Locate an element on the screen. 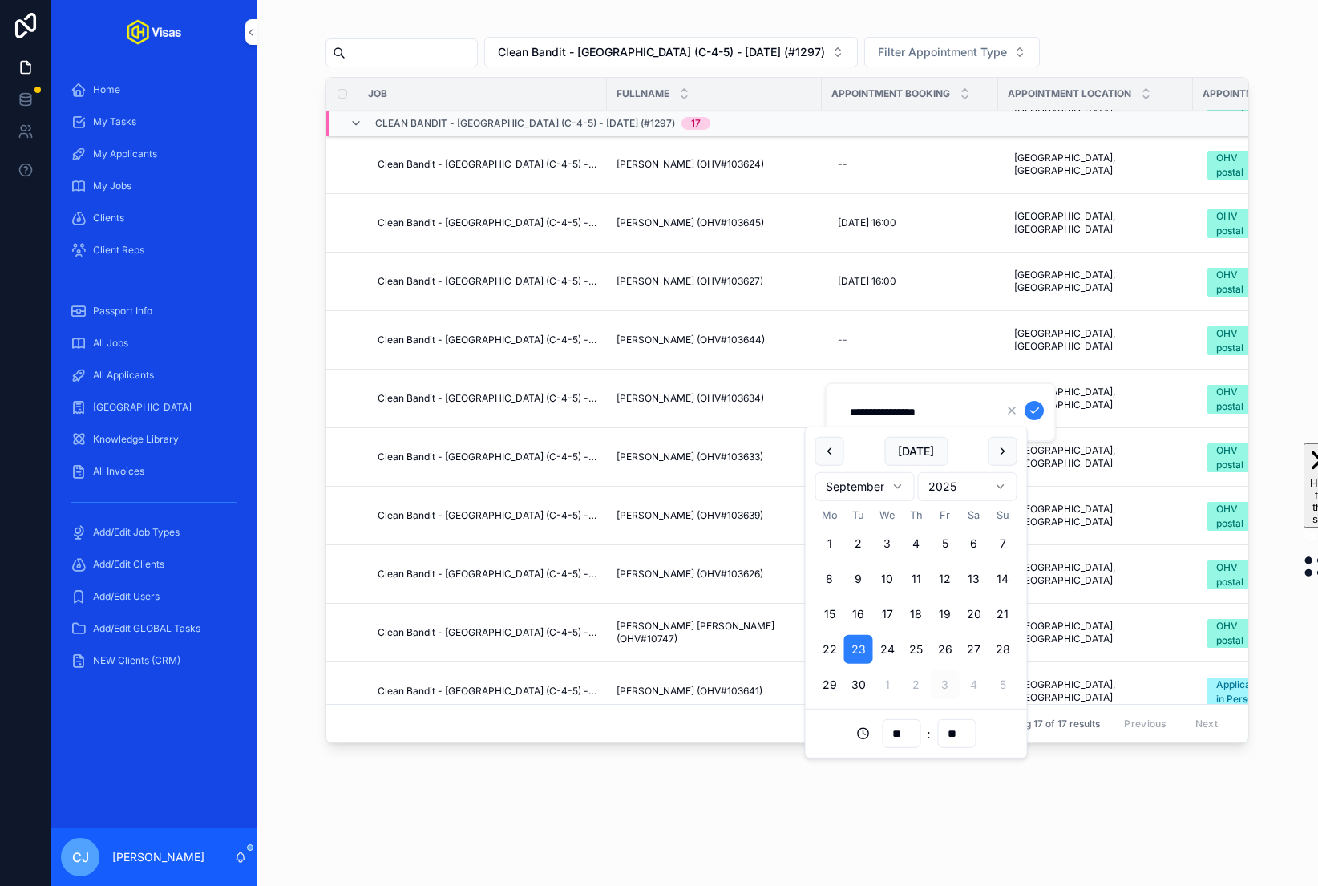 The width and height of the screenshot is (1318, 886). button: Thursday, 25 September 2025 is located at coordinates (917, 650).